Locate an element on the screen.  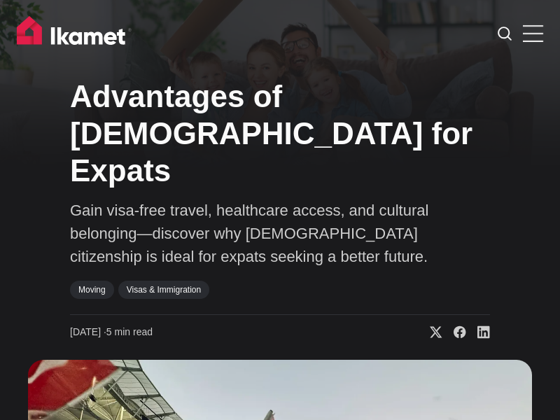
time: 5 min read is located at coordinates (111, 333).